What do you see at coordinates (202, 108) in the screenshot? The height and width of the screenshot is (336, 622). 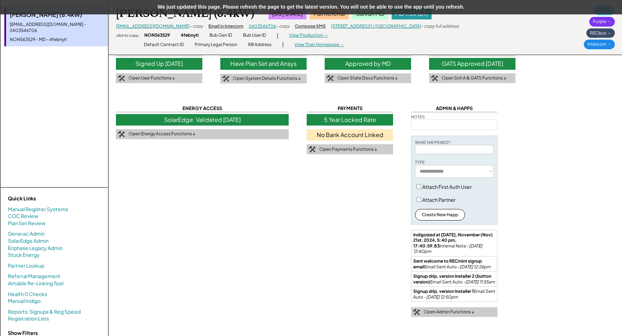 I see `div: ENERGY ACCESS` at bounding box center [202, 108].